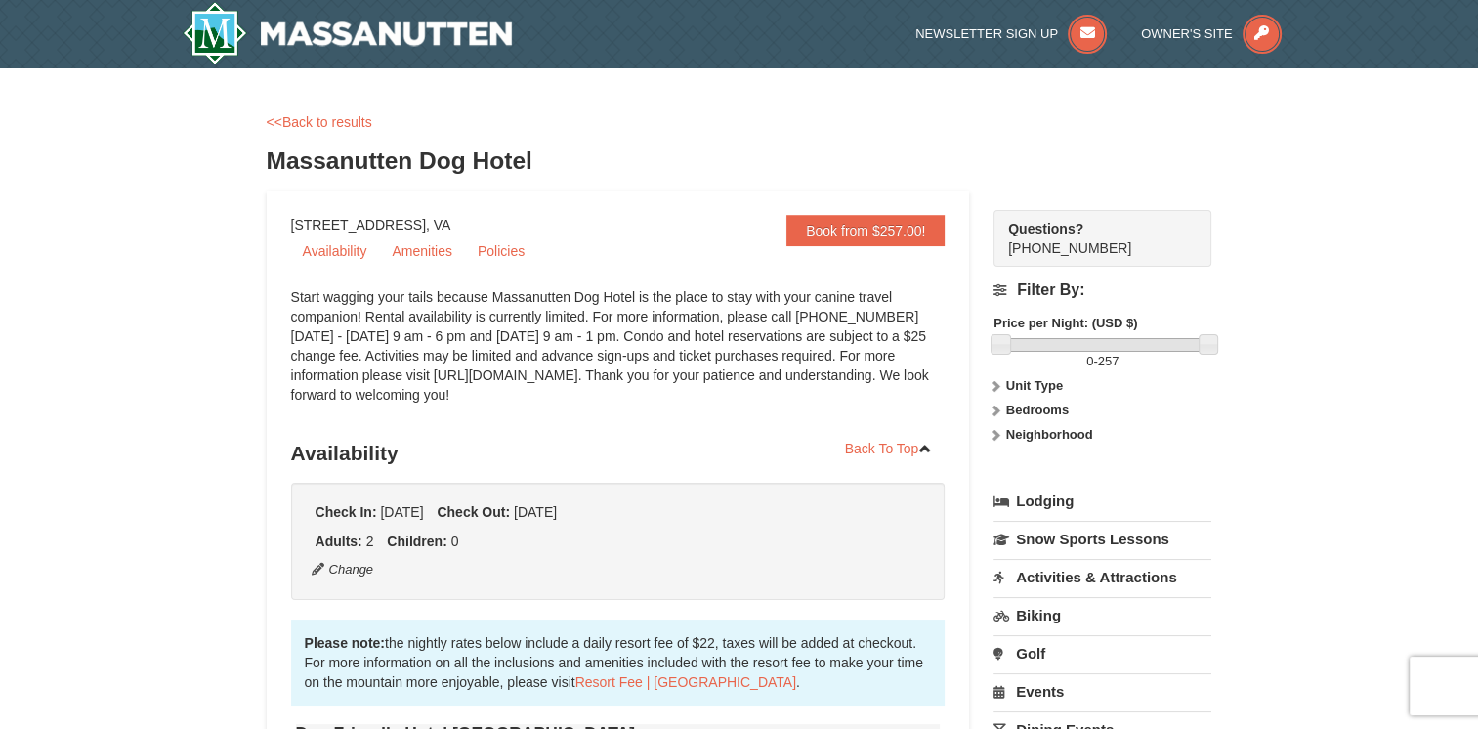 The height and width of the screenshot is (729, 1478). Describe the element at coordinates (866, 231) in the screenshot. I see `a: Book from $257.00!` at that location.